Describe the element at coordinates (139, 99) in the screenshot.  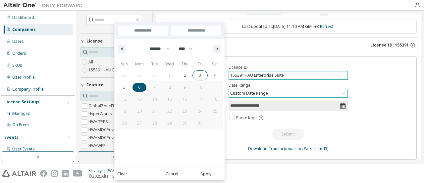
I see `button: 13` at that location.